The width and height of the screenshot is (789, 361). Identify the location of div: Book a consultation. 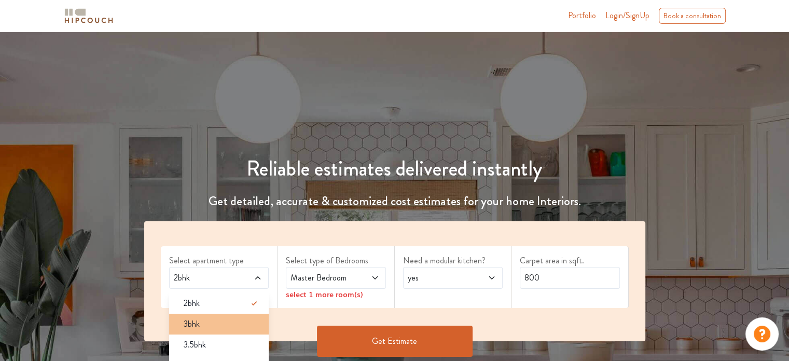
(692, 16).